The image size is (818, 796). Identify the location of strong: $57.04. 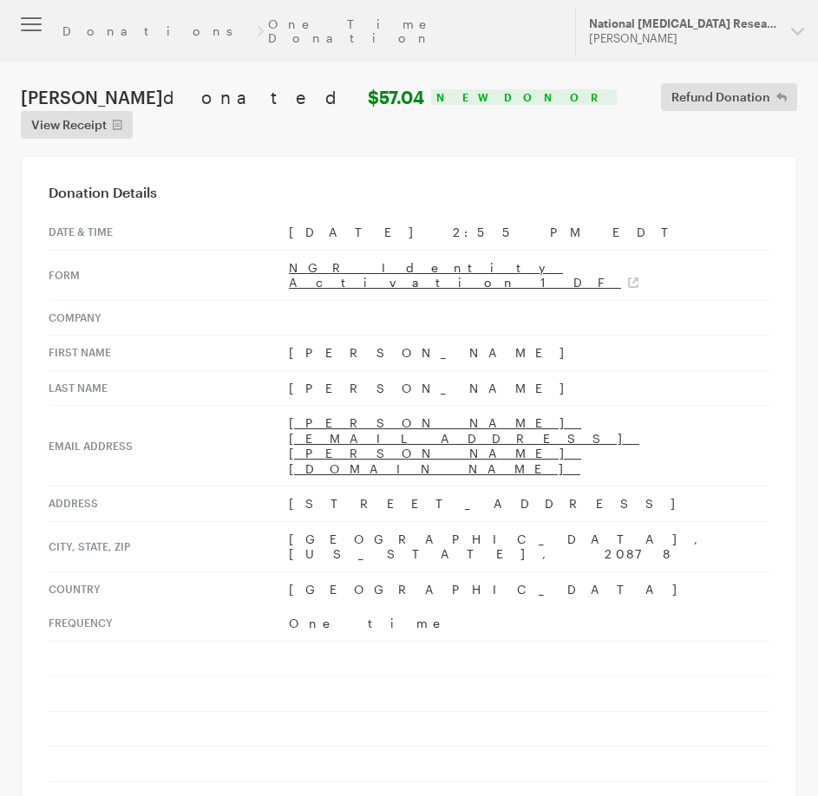
(396, 97).